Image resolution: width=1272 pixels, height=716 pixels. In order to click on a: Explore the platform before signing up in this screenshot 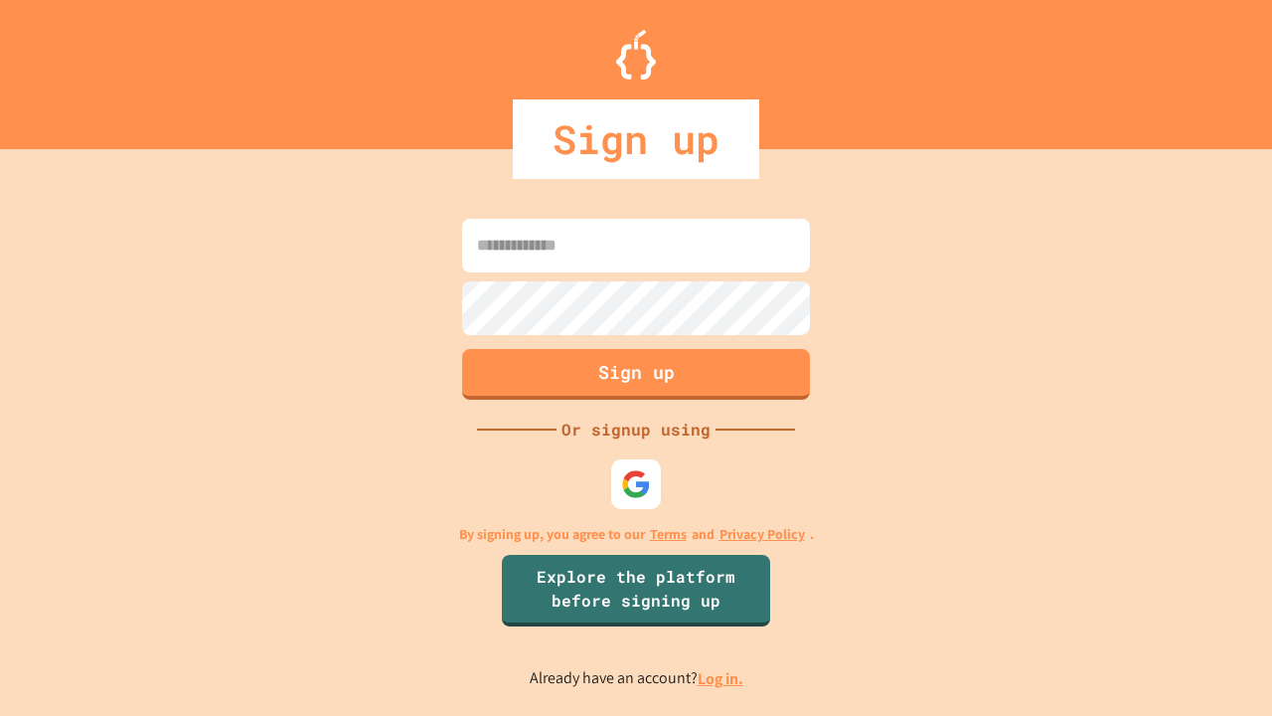, I will do `click(636, 590)`.